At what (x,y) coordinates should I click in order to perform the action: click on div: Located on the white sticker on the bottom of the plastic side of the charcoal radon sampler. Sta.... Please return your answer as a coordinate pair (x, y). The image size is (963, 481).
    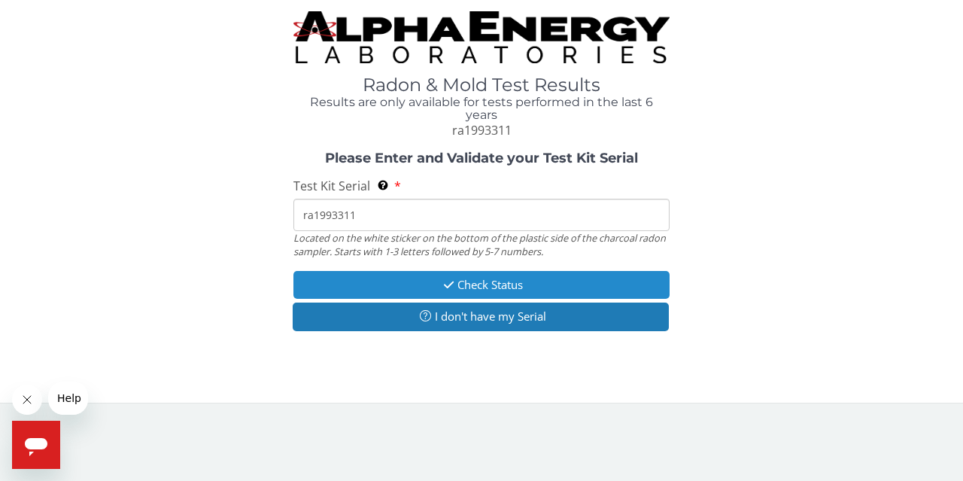
    Looking at the image, I should click on (481, 244).